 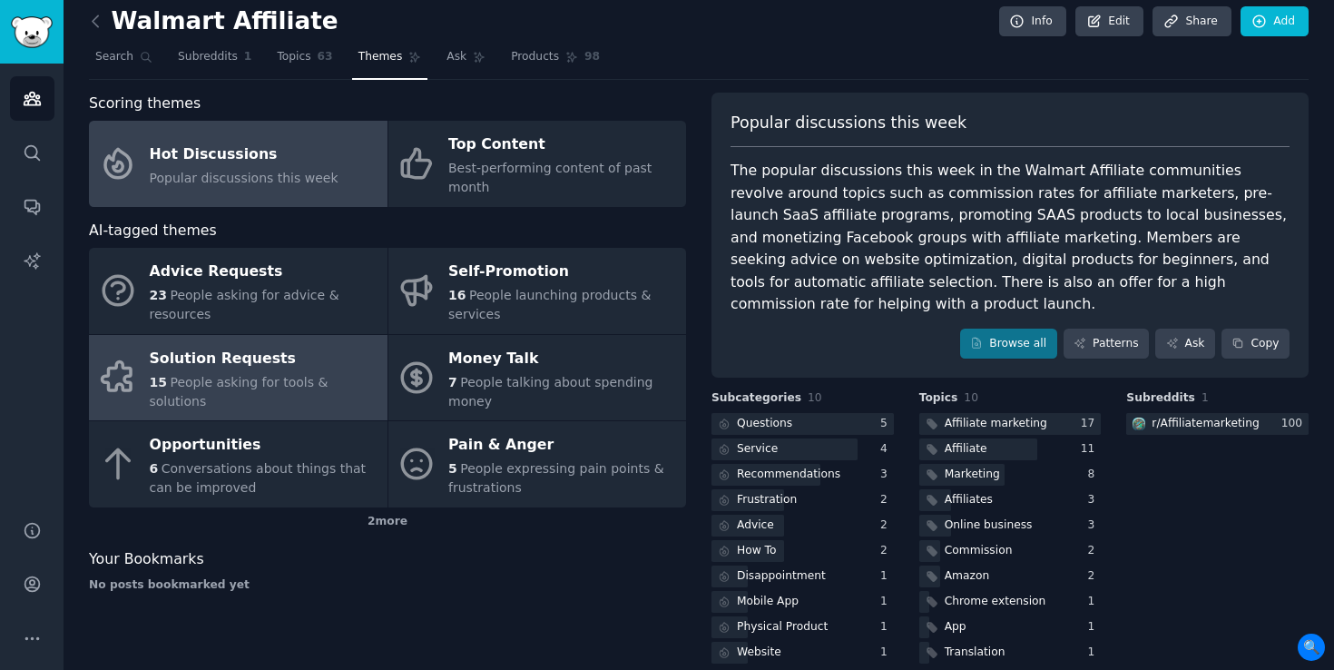 I want to click on a: Hot DiscussionsPopular discussions this week, so click(x=238, y=163).